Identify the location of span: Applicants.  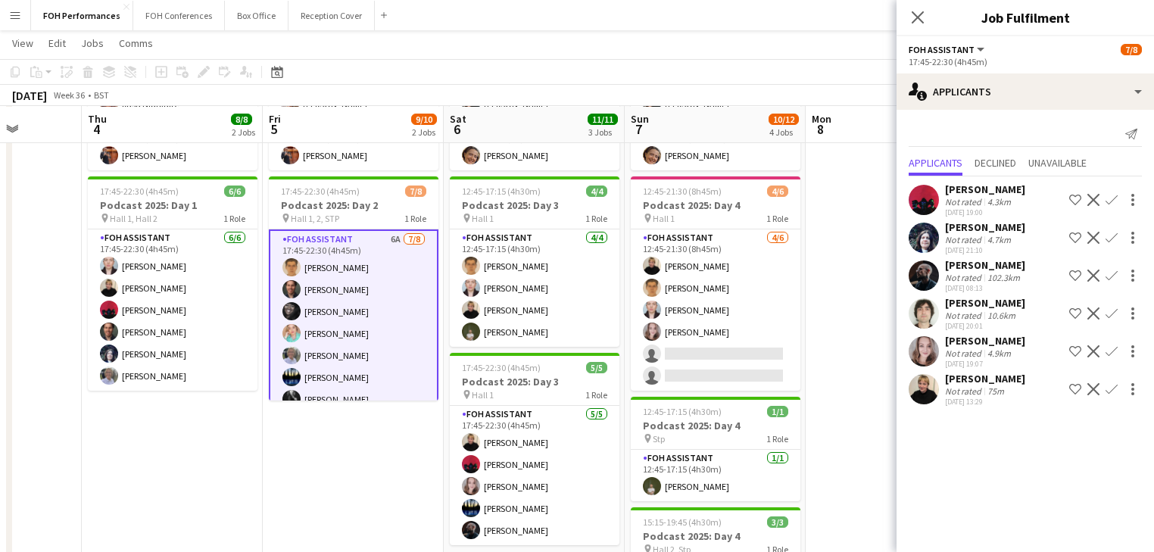
(935, 163).